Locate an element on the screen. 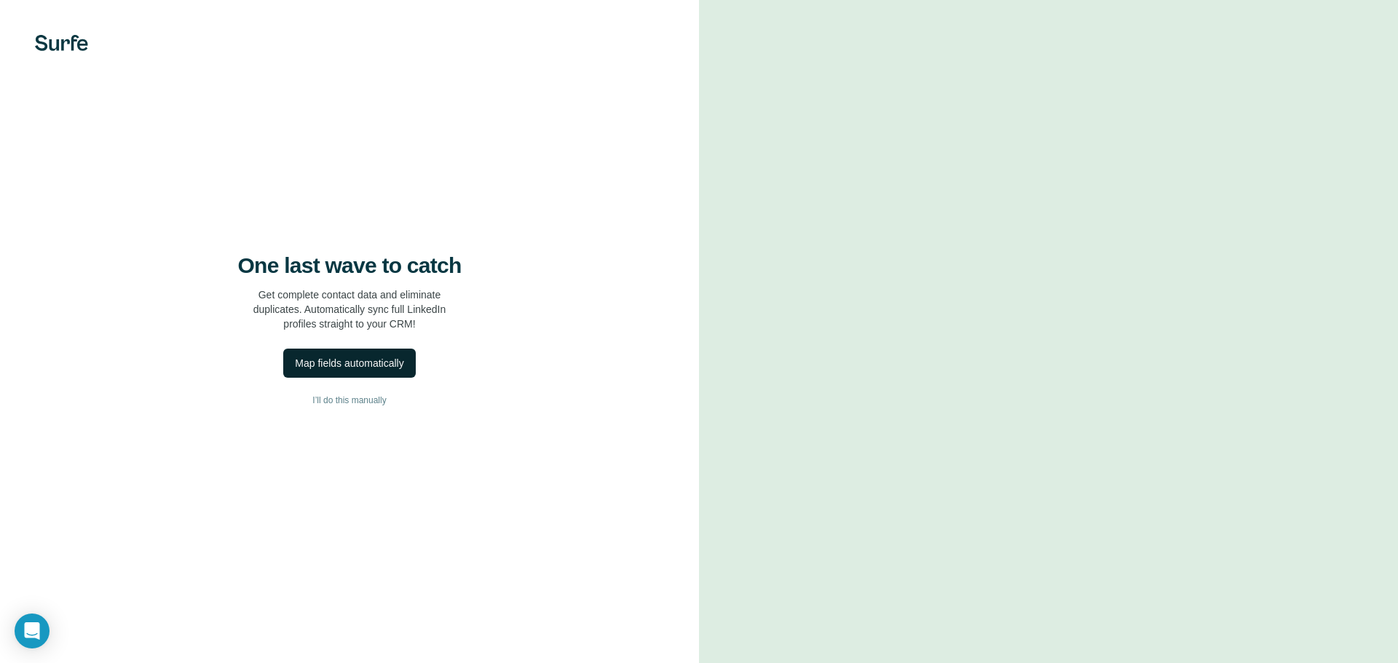 The height and width of the screenshot is (663, 1398). div: Open Intercom Messenger is located at coordinates (32, 631).